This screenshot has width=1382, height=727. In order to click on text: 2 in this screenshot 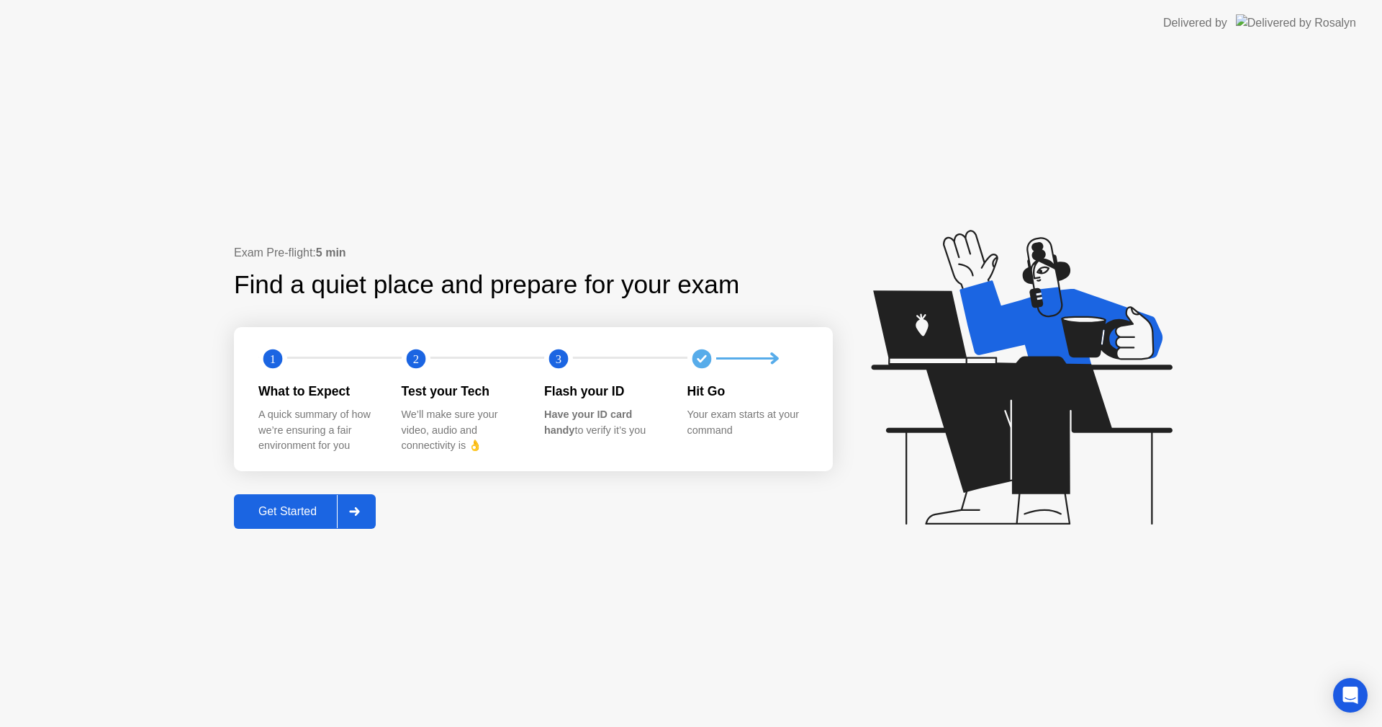, I will do `click(415, 358)`.